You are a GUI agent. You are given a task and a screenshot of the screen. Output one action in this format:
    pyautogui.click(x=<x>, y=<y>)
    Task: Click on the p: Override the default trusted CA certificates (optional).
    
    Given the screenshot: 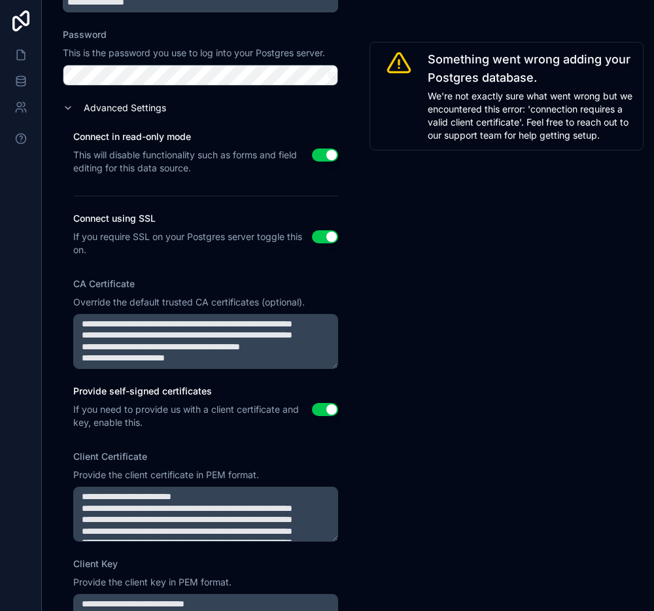 What is the action you would take?
    pyautogui.click(x=205, y=302)
    